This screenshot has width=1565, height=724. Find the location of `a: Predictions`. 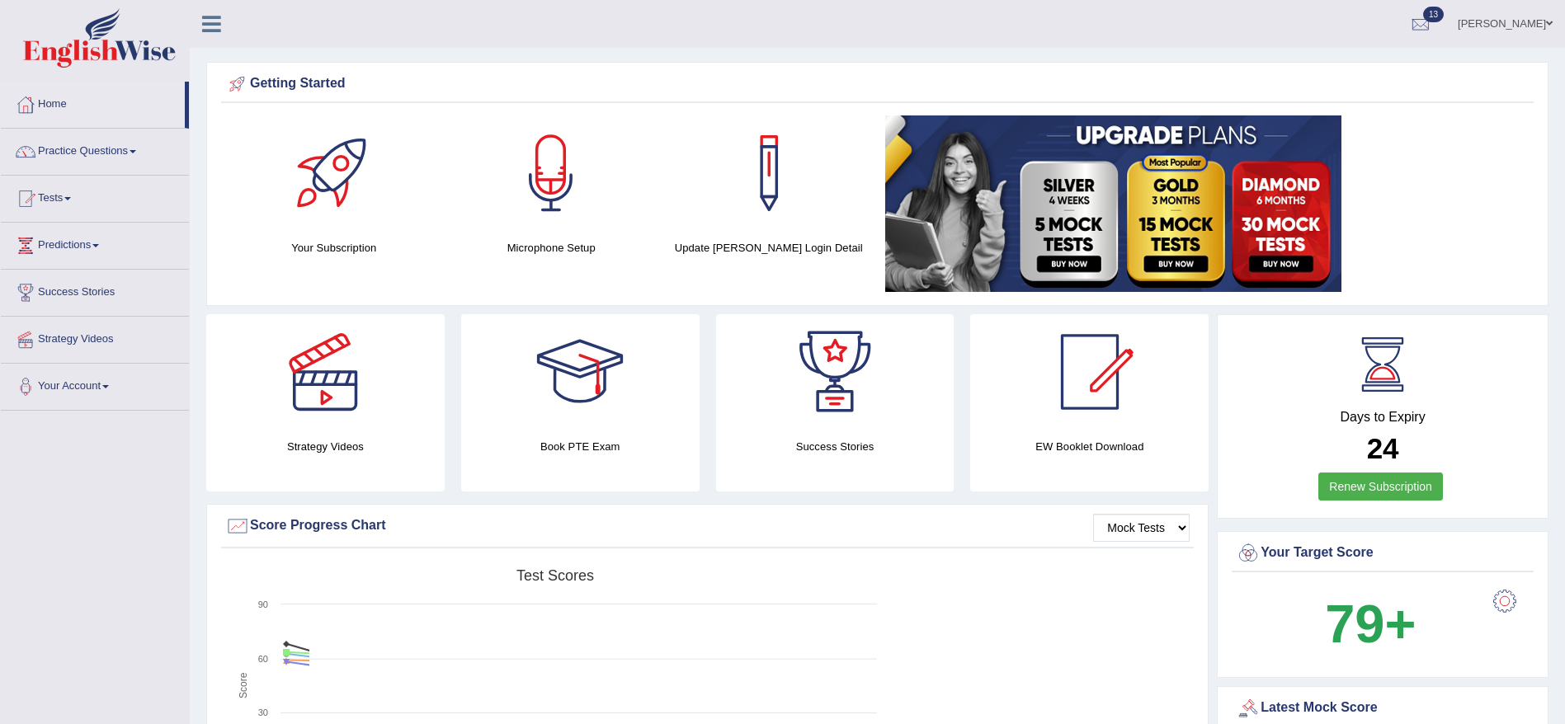

a: Predictions is located at coordinates (95, 243).